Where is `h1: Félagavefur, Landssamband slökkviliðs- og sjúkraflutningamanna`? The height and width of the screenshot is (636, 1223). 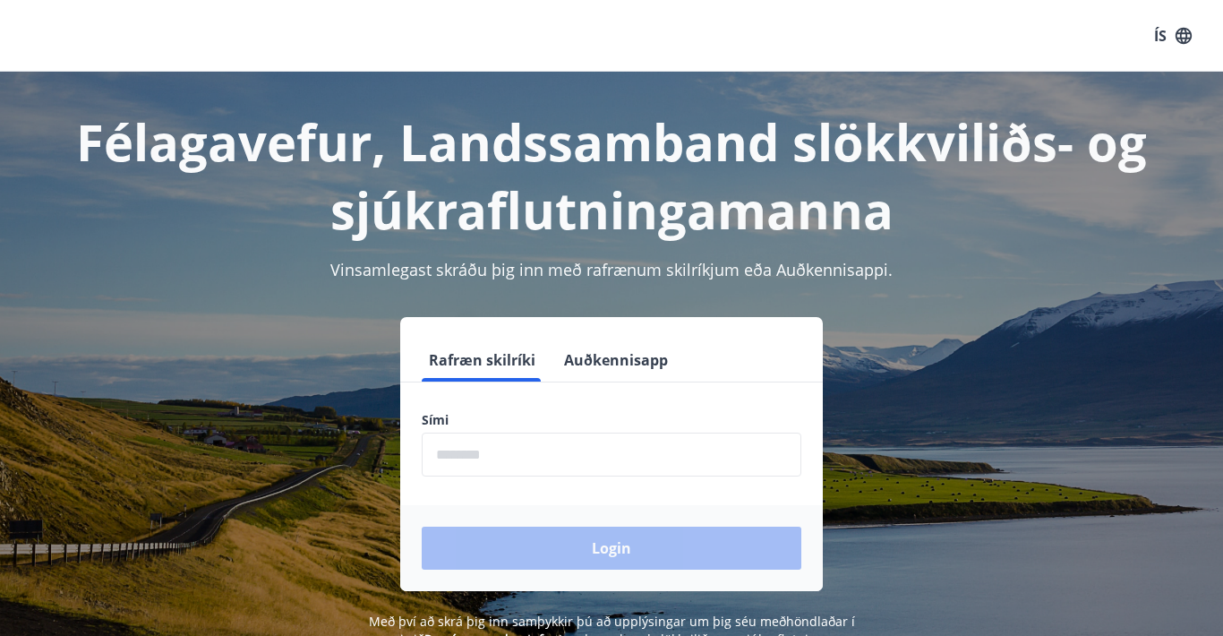
h1: Félagavefur, Landssamband slökkviliðs- og sjúkraflutningamanna is located at coordinates (611, 175).